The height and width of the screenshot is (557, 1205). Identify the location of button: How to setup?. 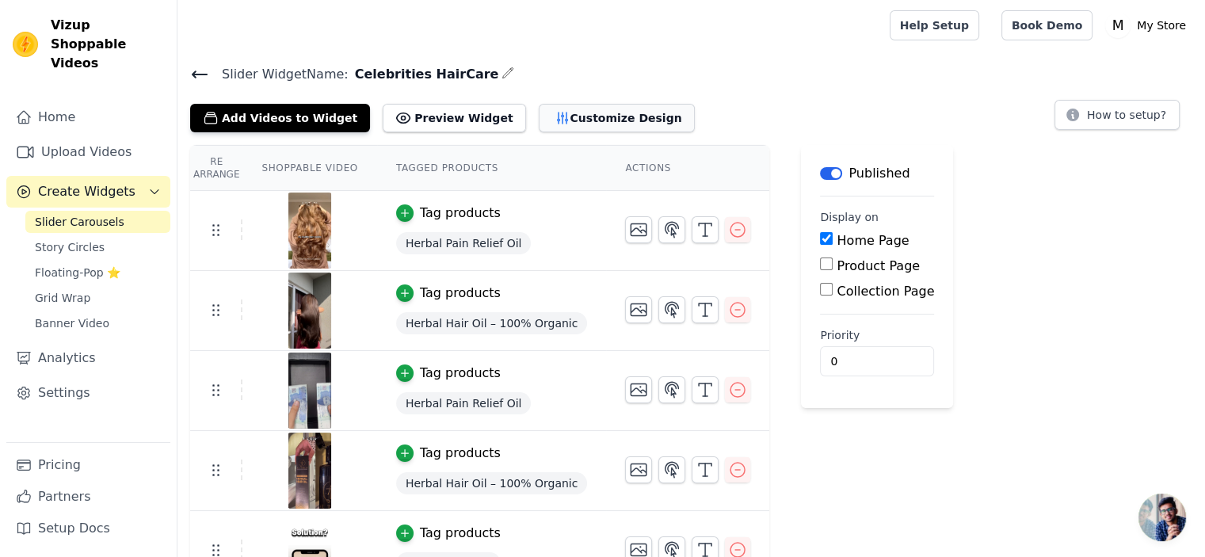
(1117, 115).